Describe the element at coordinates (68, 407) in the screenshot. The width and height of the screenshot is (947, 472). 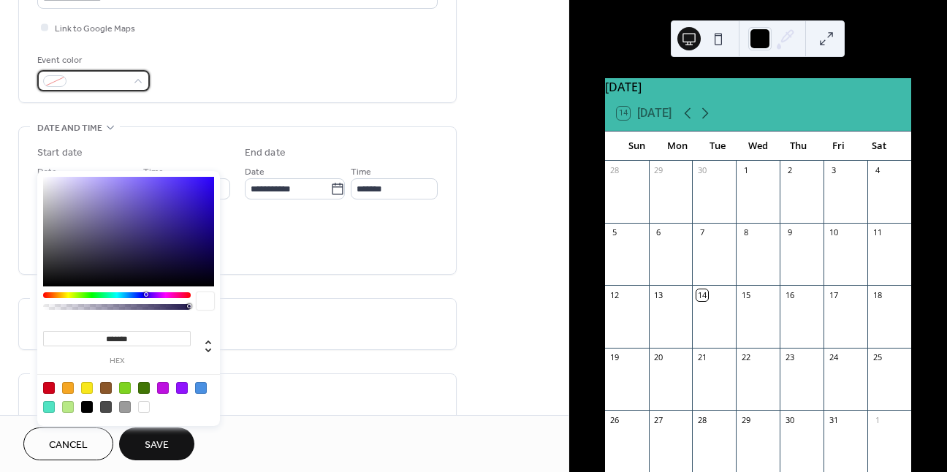
I see `div: #B8E986` at that location.